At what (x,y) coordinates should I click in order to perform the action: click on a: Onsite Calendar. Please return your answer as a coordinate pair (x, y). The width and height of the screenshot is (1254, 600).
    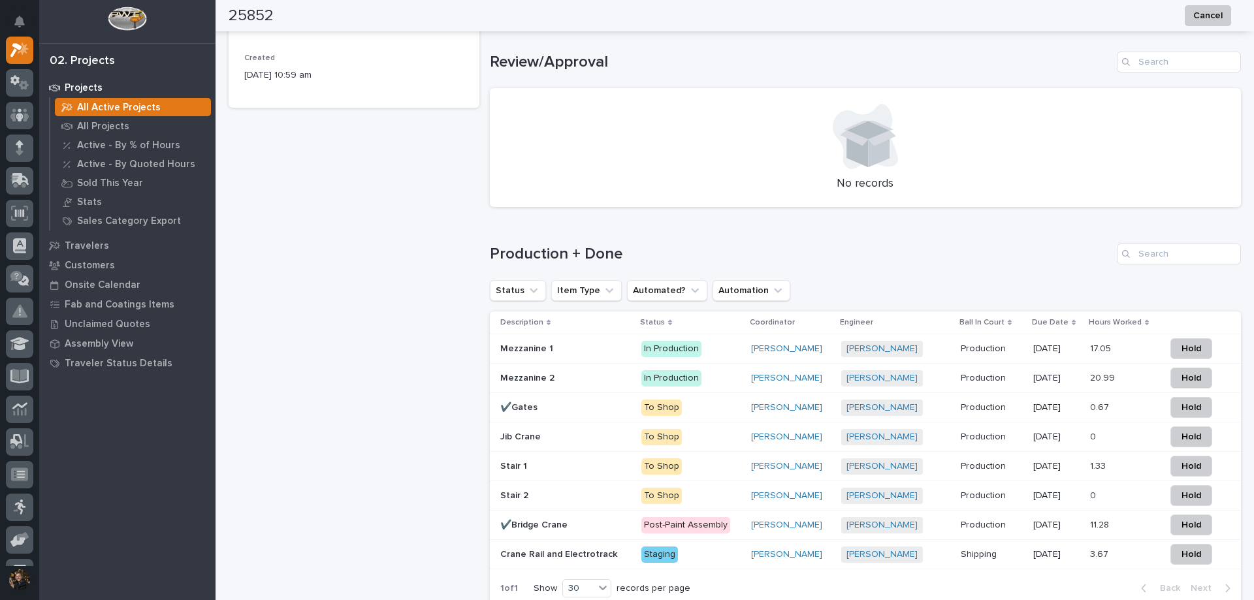
    Looking at the image, I should click on (127, 285).